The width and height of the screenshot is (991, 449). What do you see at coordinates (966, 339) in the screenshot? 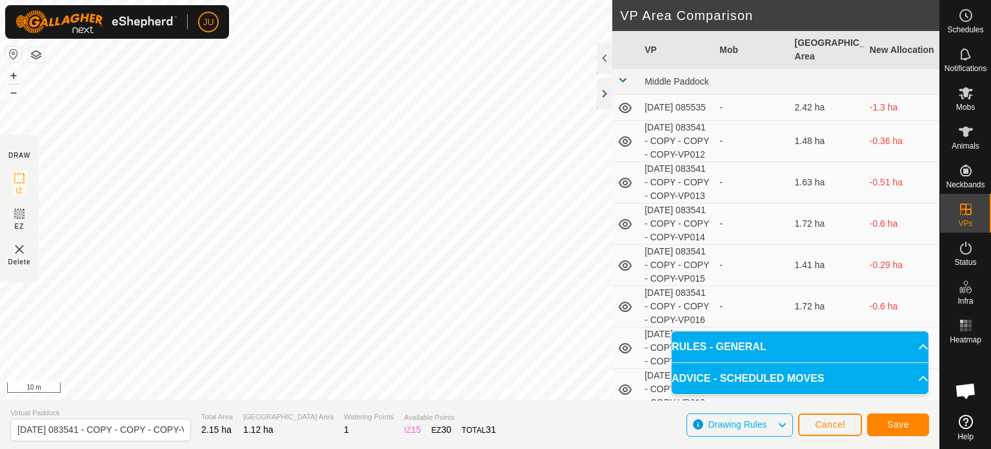
I see `span: Heatmap` at bounding box center [966, 339].